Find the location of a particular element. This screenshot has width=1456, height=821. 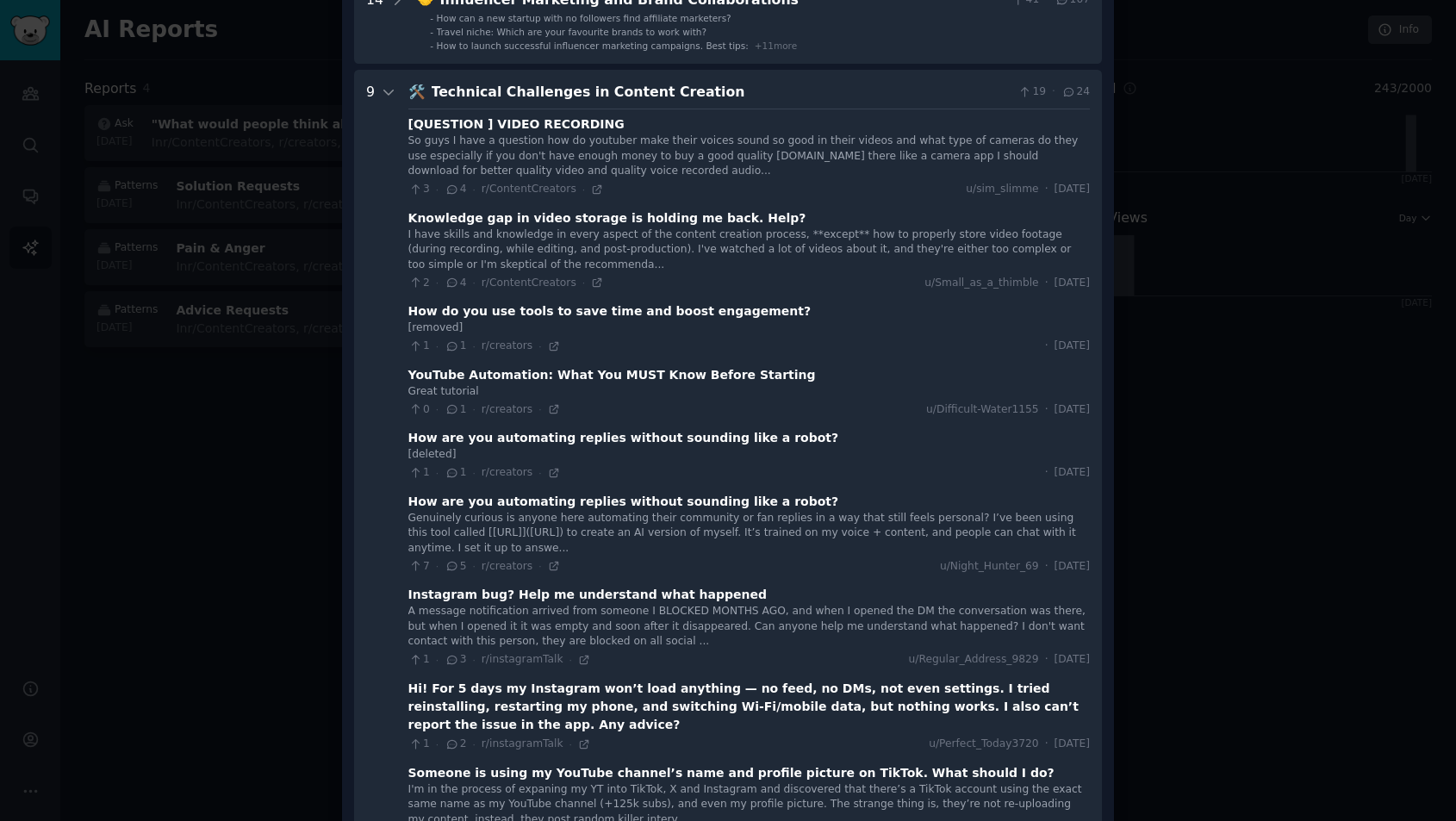

span: 7 is located at coordinates (419, 567).